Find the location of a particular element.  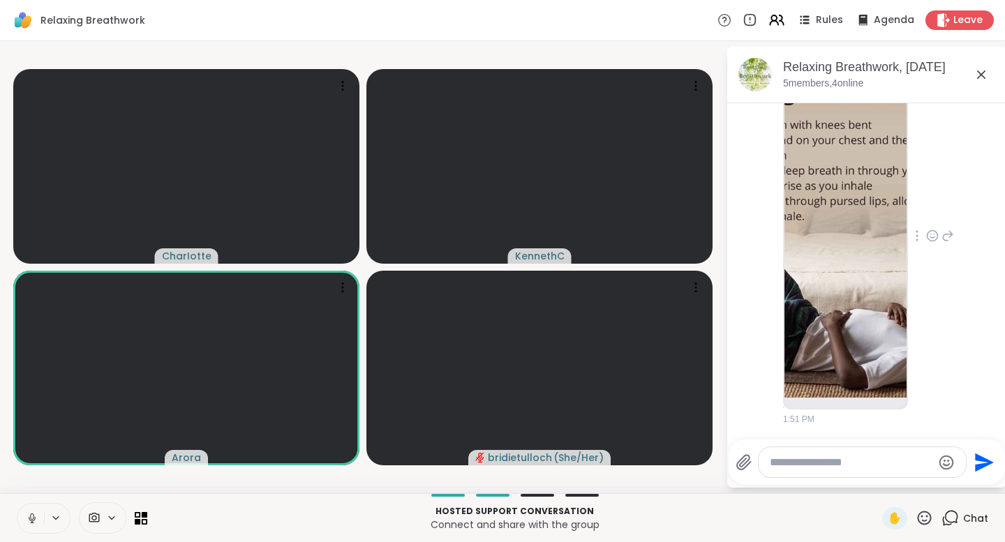

img: Relaxing Breathwork, Sep 15 is located at coordinates (755, 75).